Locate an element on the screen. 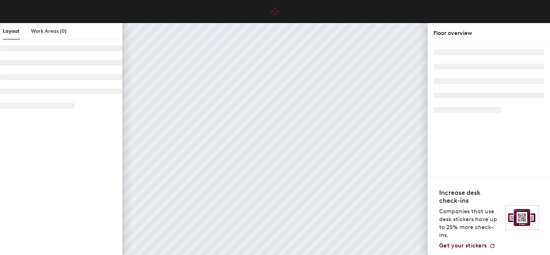 The height and width of the screenshot is (255, 550). span: Layout is located at coordinates (11, 31).